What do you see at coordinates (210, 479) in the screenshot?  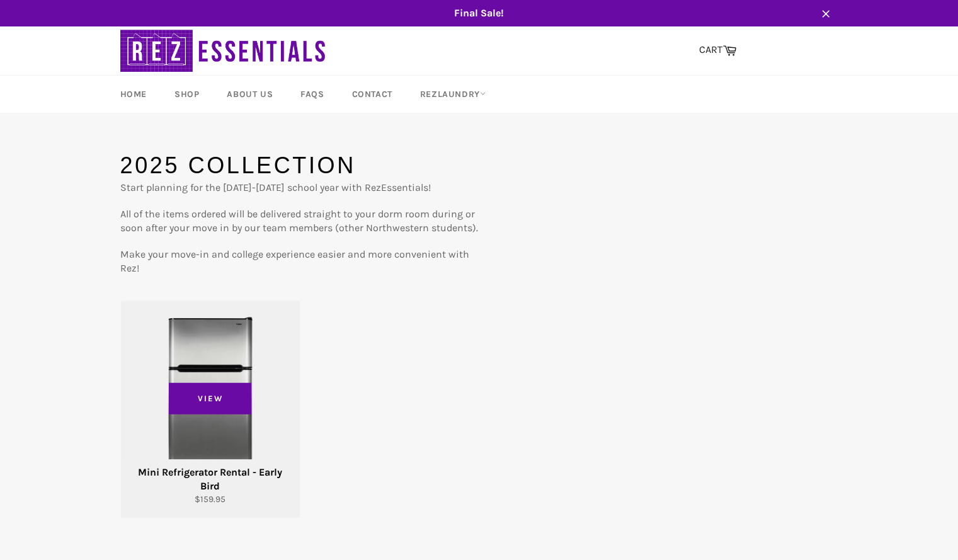 I see `div: Mini Refrigerator Rental - Early Bird` at bounding box center [210, 479].